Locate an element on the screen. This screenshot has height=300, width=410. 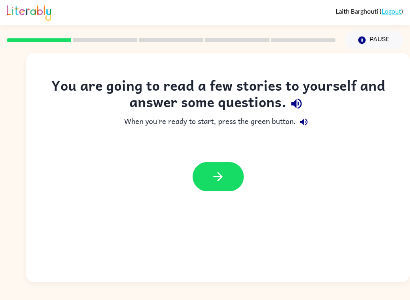
span: Laith Barghouti is located at coordinates (358, 11).